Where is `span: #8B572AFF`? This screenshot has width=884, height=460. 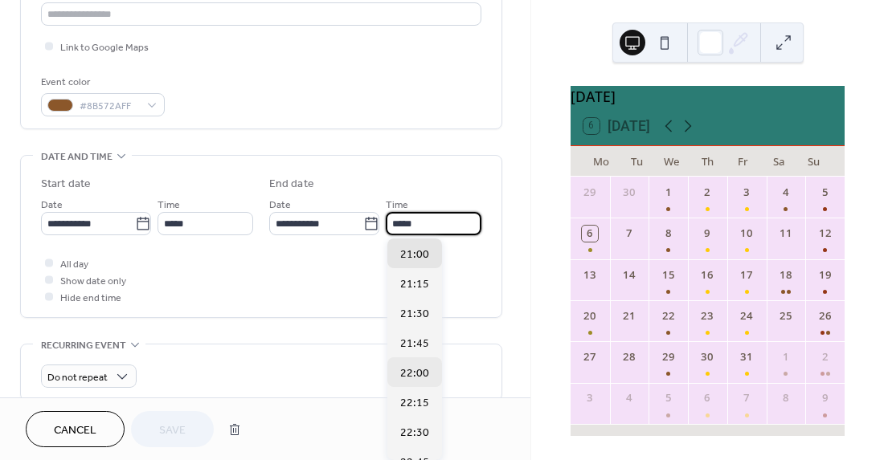
span: #8B572AFF is located at coordinates (109, 106).